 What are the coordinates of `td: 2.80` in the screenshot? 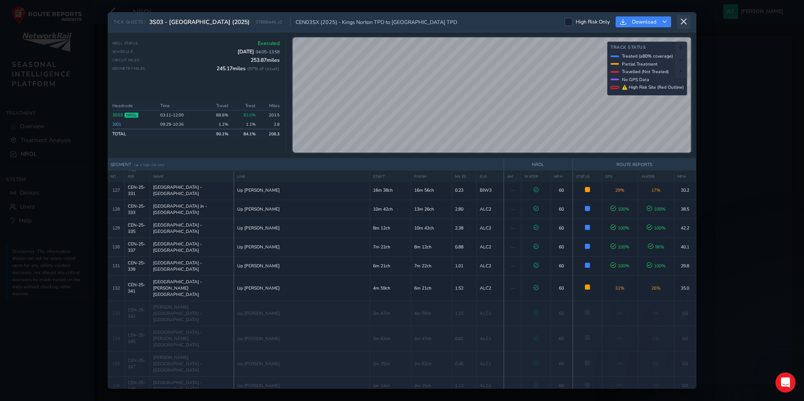 It's located at (464, 209).